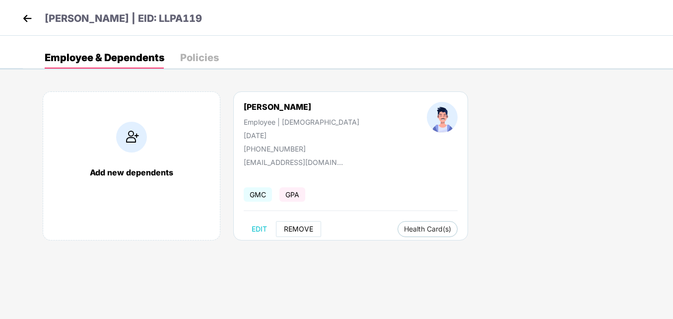 Image resolution: width=673 pixels, height=319 pixels. What do you see at coordinates (132, 172) in the screenshot?
I see `div: Add new dependents` at bounding box center [132, 172].